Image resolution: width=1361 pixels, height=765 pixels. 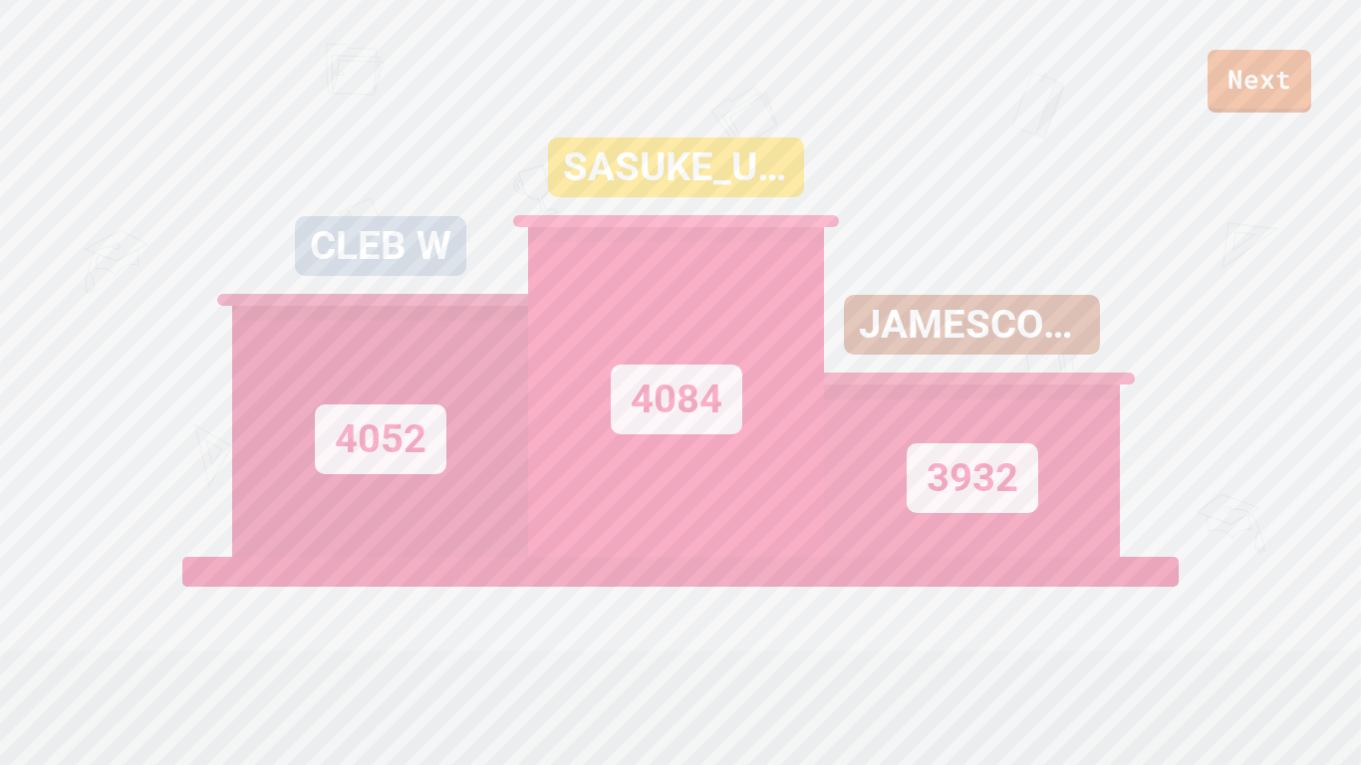 What do you see at coordinates (381, 246) in the screenshot?
I see `div: CLEB W` at bounding box center [381, 246].